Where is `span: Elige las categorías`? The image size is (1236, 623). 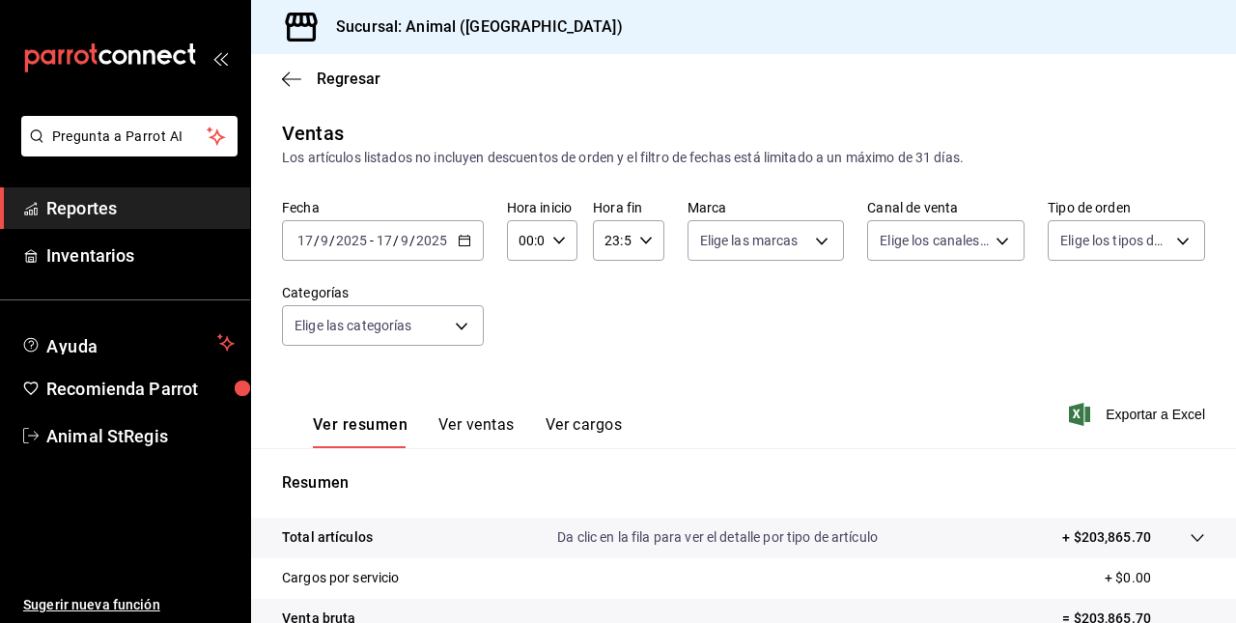
span: Elige las categorías is located at coordinates (353, 325).